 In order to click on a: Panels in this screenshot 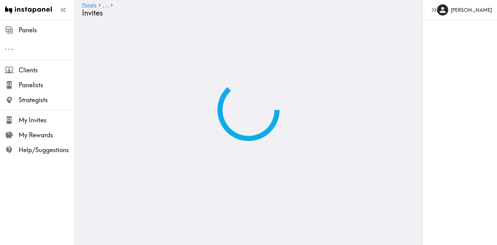, I will do `click(89, 5)`.